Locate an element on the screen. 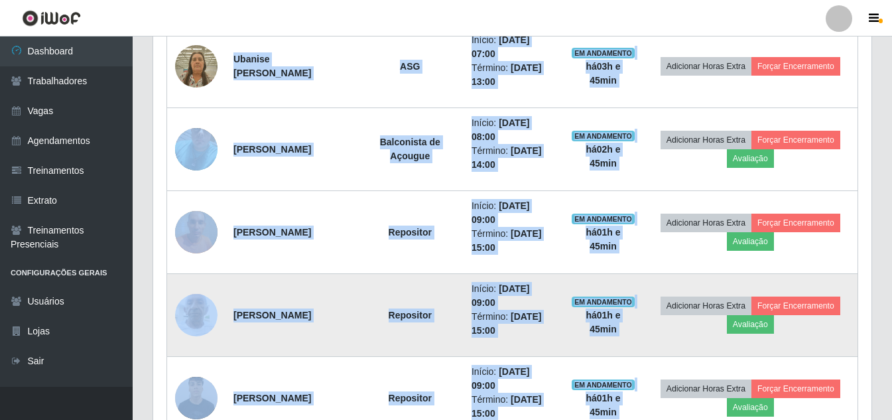  strong: ASG is located at coordinates (410, 66).